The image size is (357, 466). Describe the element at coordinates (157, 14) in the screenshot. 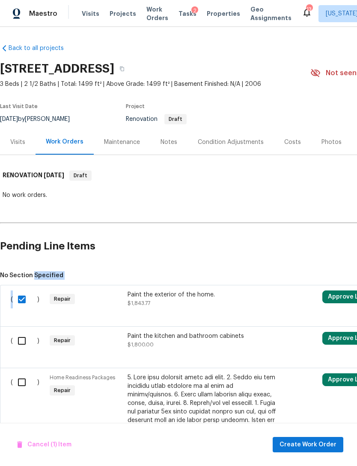

I see `span: Work Orders` at that location.